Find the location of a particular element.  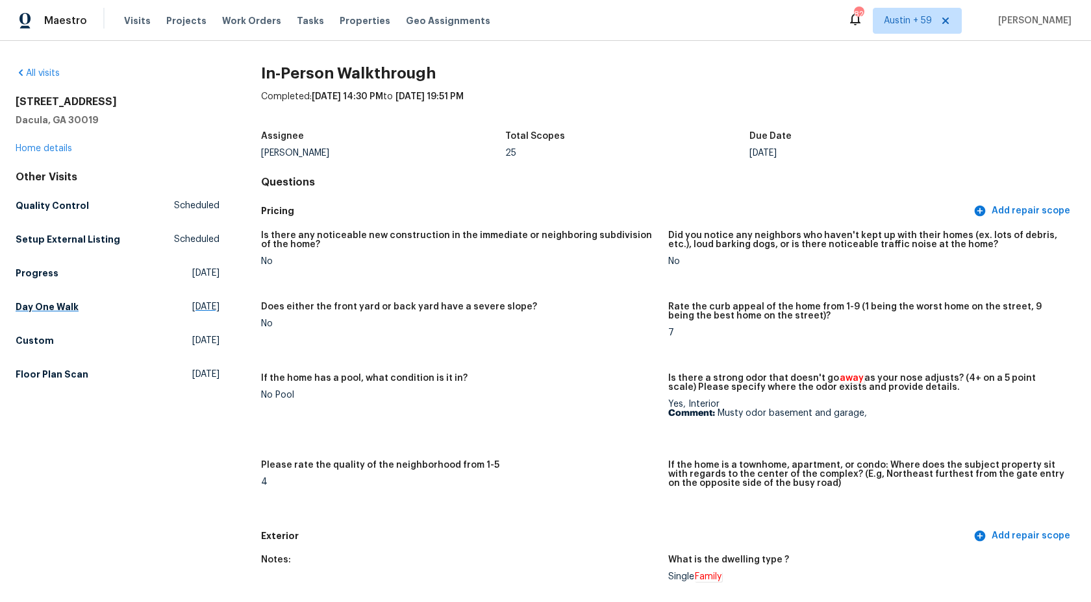

h2: In-Person Walkthrough is located at coordinates (668, 73).